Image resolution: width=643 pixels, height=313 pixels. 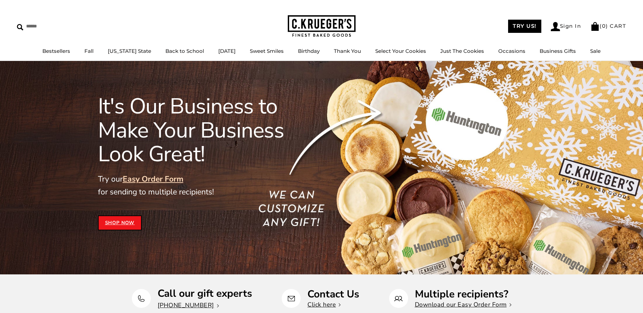 What do you see at coordinates (153, 179) in the screenshot?
I see `a: Easy Order Form` at bounding box center [153, 179].